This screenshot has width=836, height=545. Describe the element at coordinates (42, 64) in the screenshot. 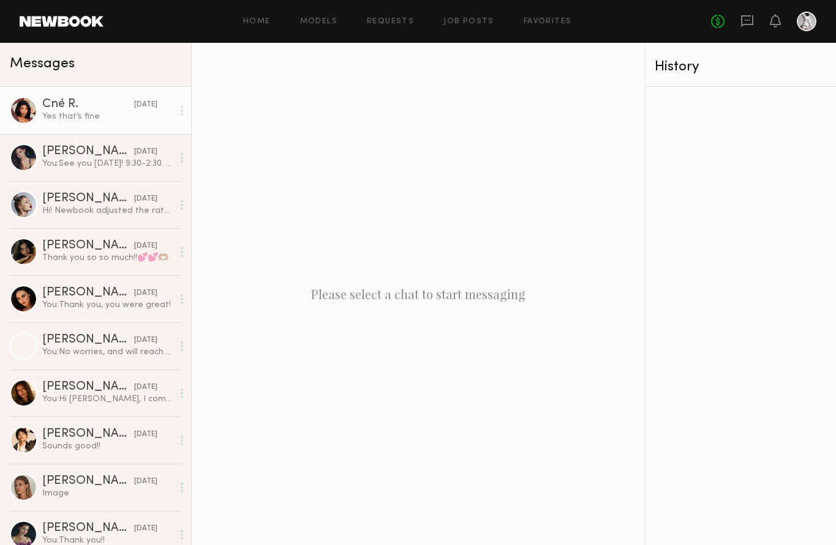

I see `span: Messages` at that location.